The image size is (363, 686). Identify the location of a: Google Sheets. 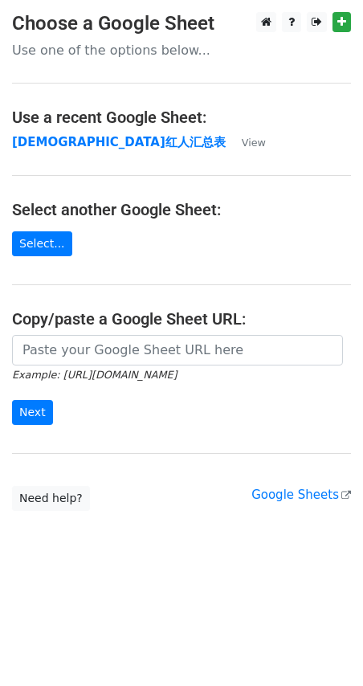
(301, 495).